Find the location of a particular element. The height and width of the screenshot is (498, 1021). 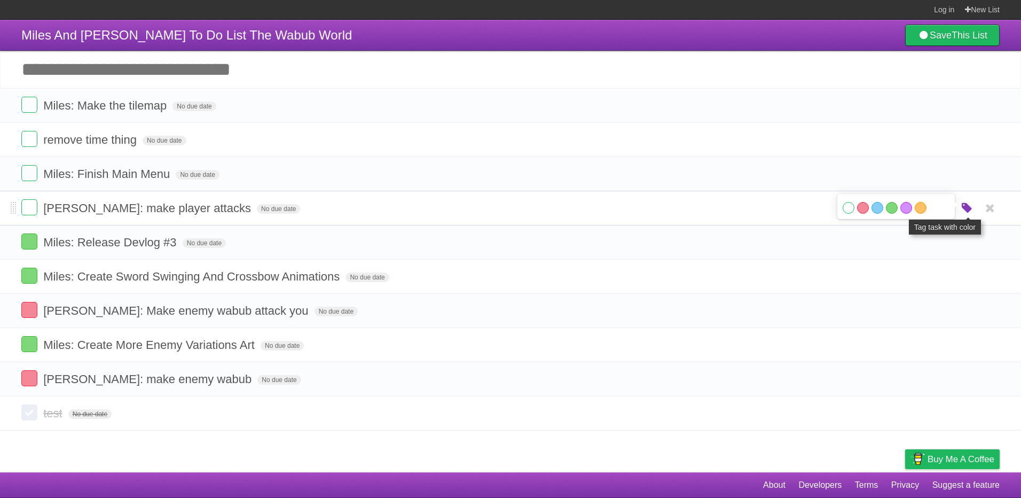

span: Miles: Release Devlog #3 is located at coordinates (111, 242).